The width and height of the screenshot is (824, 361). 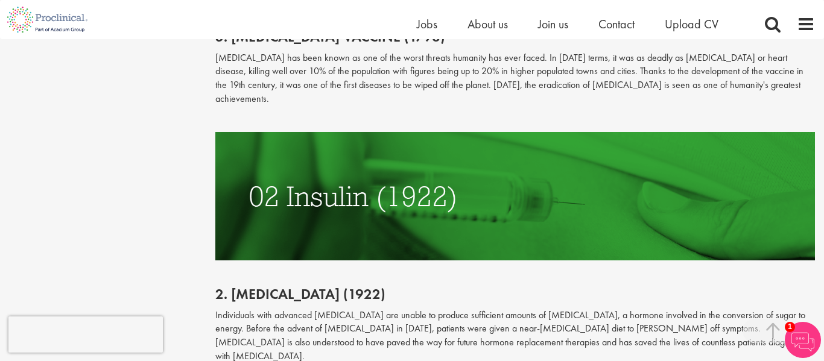 I want to click on a: Contact, so click(x=616, y=24).